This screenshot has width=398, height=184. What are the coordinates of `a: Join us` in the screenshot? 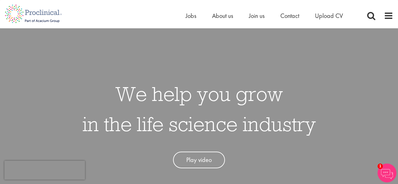 It's located at (257, 16).